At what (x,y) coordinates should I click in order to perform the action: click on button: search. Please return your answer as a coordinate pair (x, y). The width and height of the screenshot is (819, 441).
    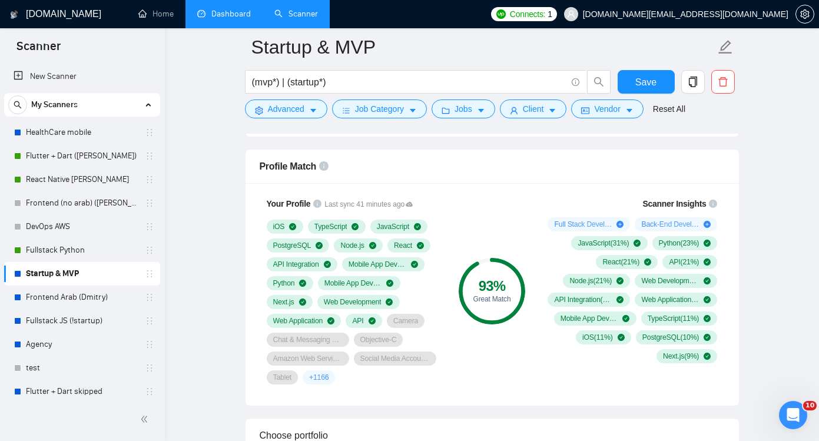
    Looking at the image, I should click on (18, 105).